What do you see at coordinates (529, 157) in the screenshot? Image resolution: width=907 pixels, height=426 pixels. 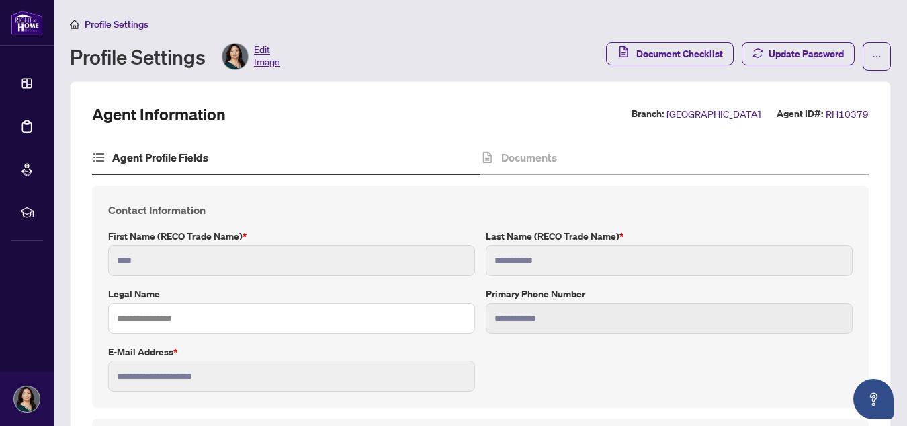 I see `h4: Documents` at bounding box center [529, 157].